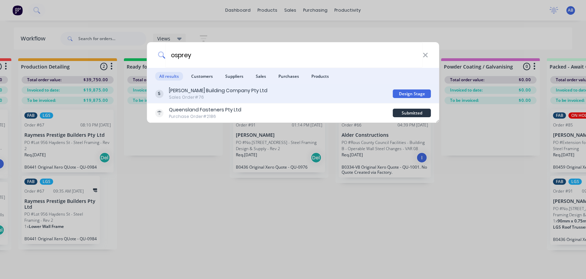 This screenshot has width=586, height=279. Describe the element at coordinates (205, 110) in the screenshot. I see `div: Queensland Fasteners Pty Ltd` at that location.